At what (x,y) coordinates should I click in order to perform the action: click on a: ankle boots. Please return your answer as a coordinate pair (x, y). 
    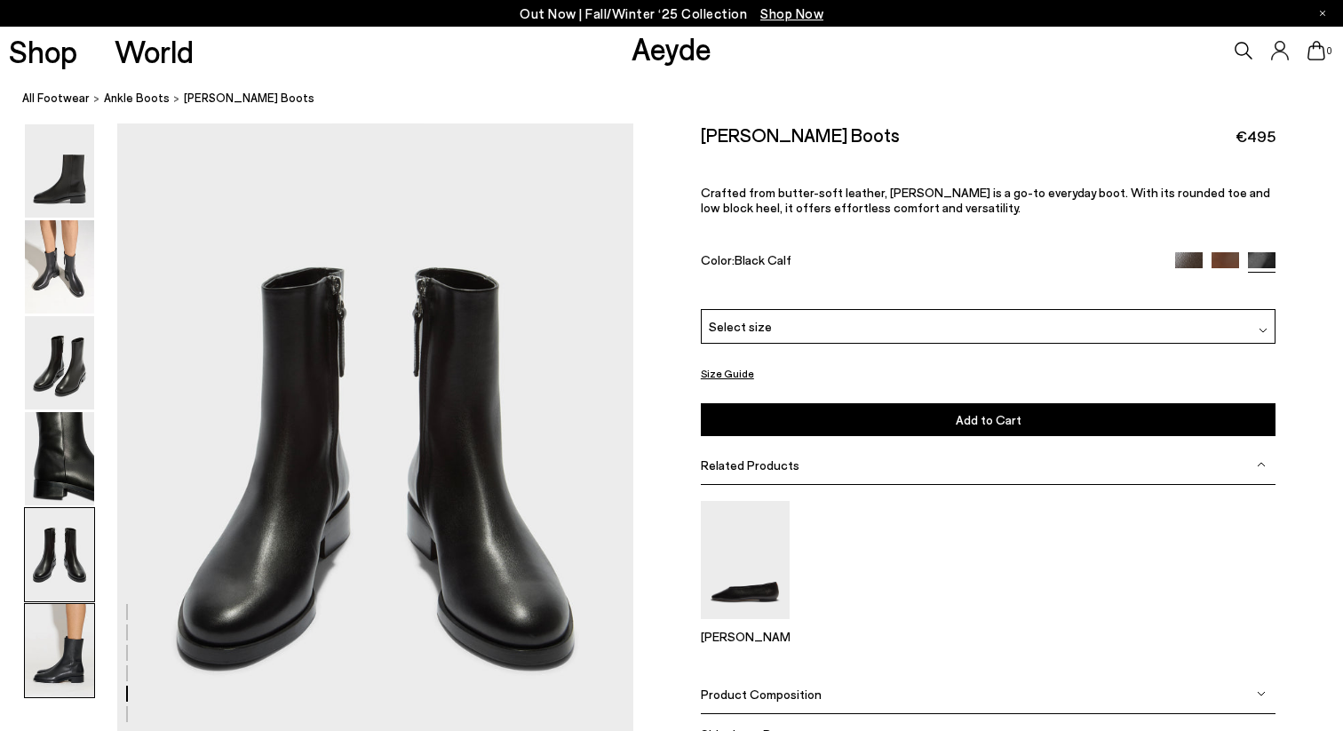
    Looking at the image, I should click on (137, 98).